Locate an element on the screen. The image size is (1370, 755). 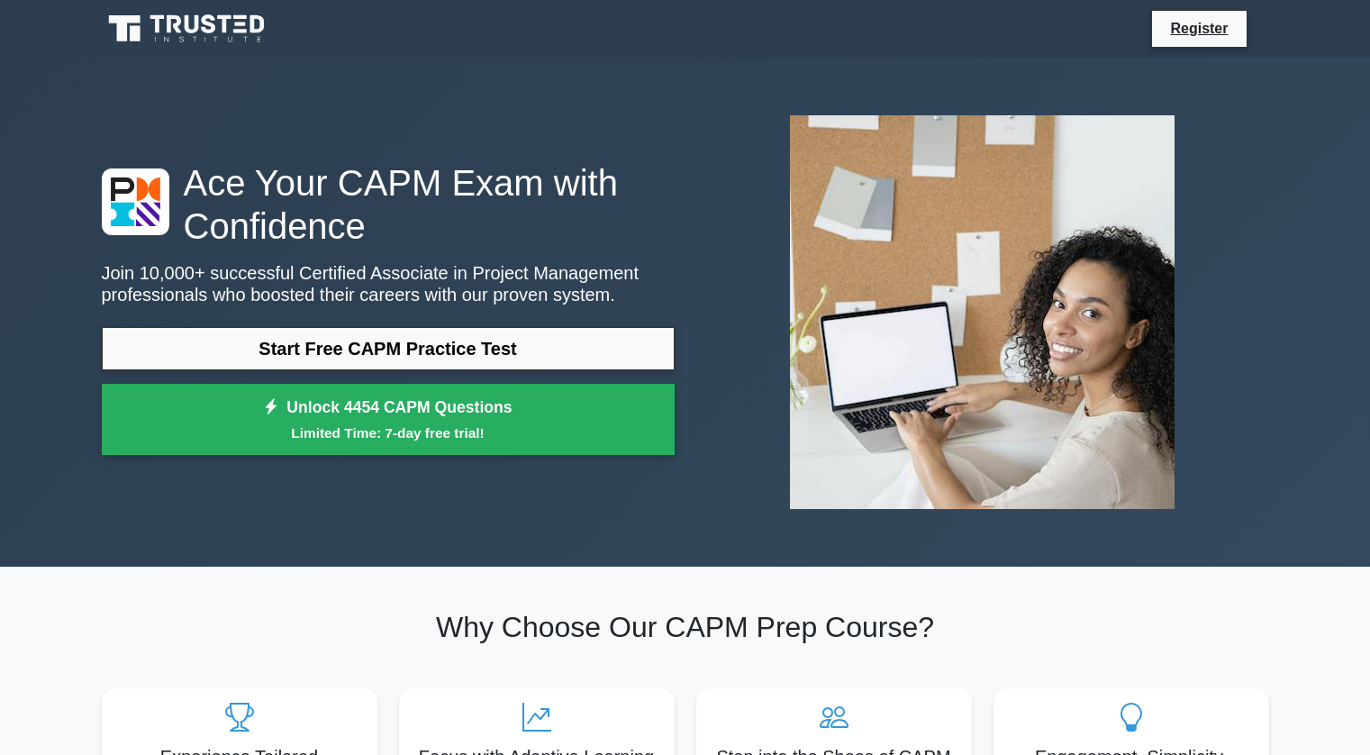
a: Unlock 4454 CAPM QuestionsLimited Time: 7-day free trial! is located at coordinates (388, 420).